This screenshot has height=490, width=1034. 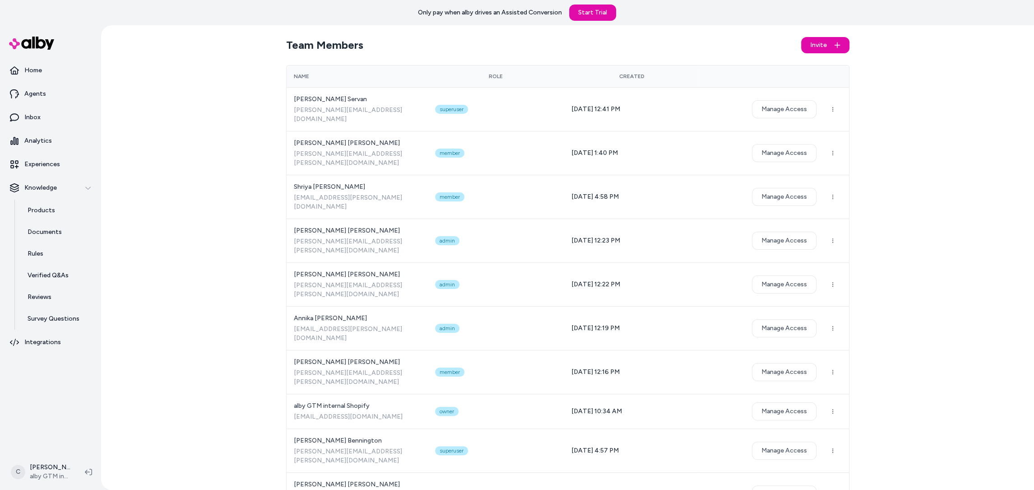 I want to click on p: Documents, so click(x=45, y=232).